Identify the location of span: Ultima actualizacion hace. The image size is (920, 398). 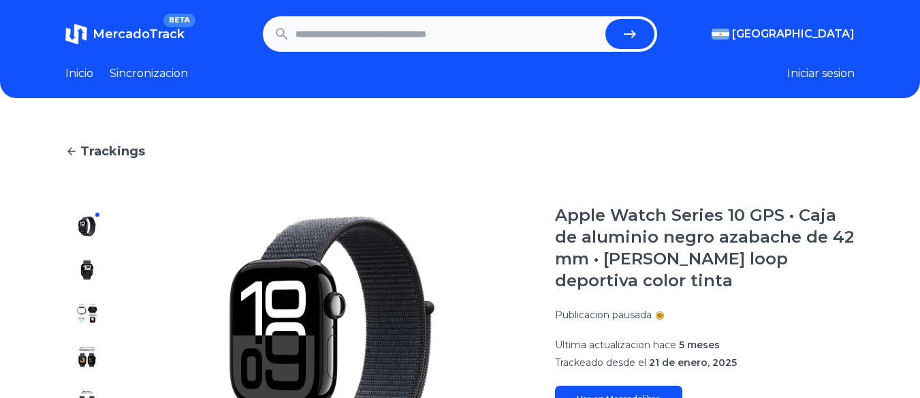
(616, 345).